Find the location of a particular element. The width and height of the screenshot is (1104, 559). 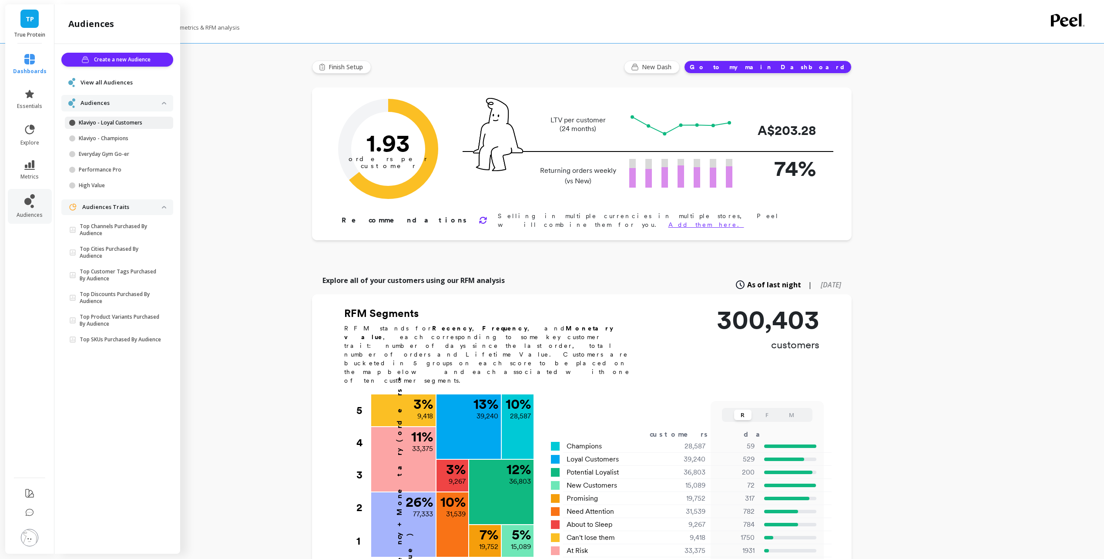

div: days is located at coordinates (761, 434).